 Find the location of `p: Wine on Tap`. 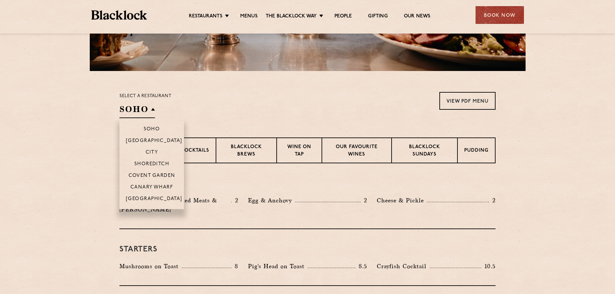

p: Wine on Tap is located at coordinates (299, 151).